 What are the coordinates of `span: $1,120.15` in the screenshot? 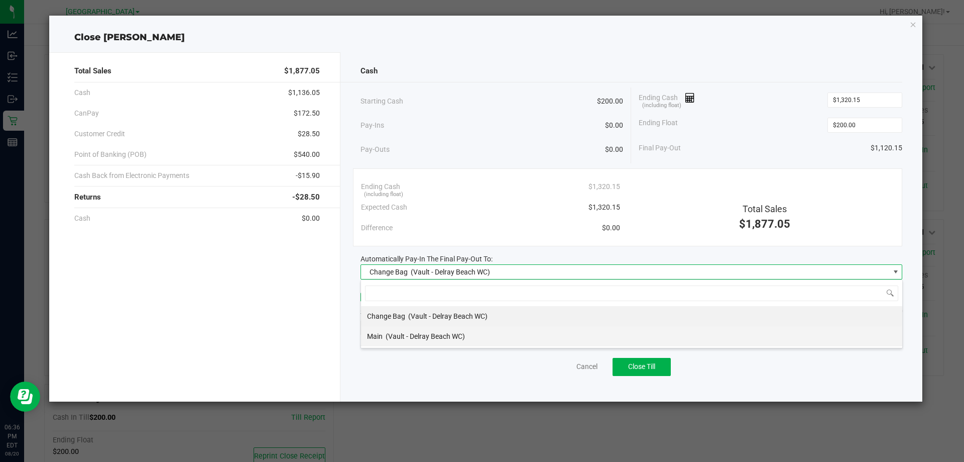 It's located at (887, 148).